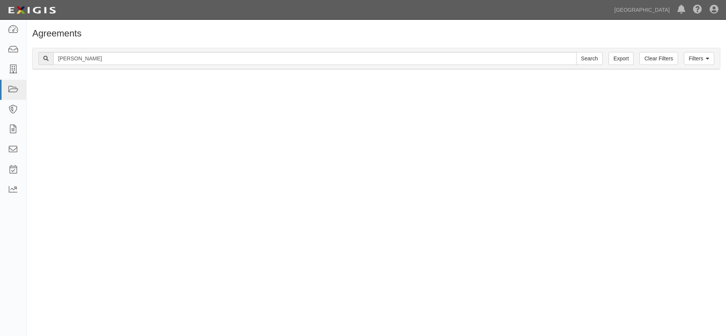 The height and width of the screenshot is (336, 726). Describe the element at coordinates (376, 33) in the screenshot. I see `h1: Agreements` at that location.